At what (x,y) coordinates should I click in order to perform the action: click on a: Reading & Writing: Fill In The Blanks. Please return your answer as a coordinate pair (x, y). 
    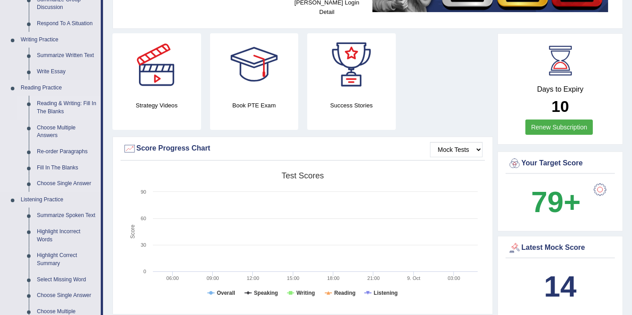
    Looking at the image, I should click on (67, 108).